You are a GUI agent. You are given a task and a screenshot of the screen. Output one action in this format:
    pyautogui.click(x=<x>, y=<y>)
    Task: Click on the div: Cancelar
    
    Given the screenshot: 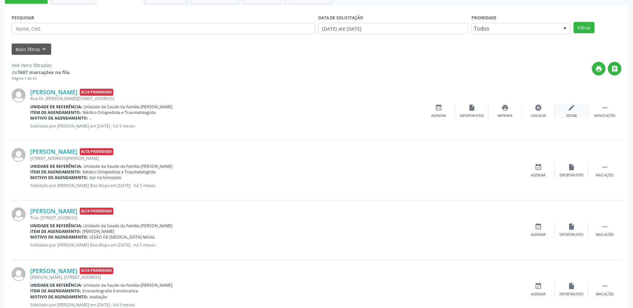 What is the action you would take?
    pyautogui.click(x=538, y=116)
    